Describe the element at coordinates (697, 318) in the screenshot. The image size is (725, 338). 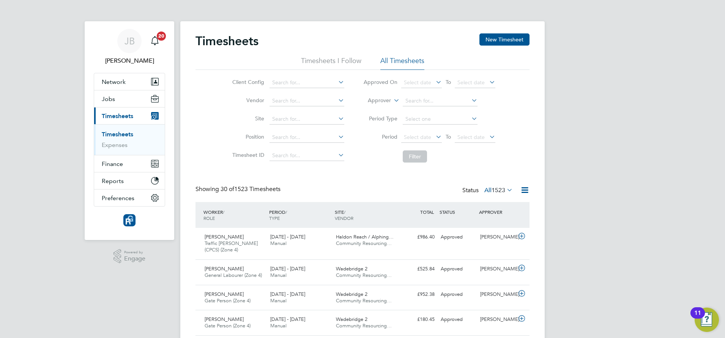
I see `div: 11` at that location.